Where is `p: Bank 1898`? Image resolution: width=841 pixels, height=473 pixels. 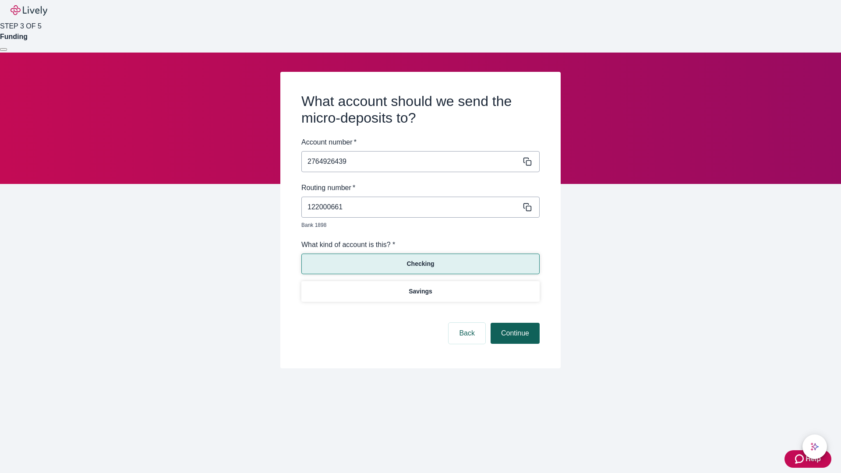
p: Bank 1898 is located at coordinates (418, 225).